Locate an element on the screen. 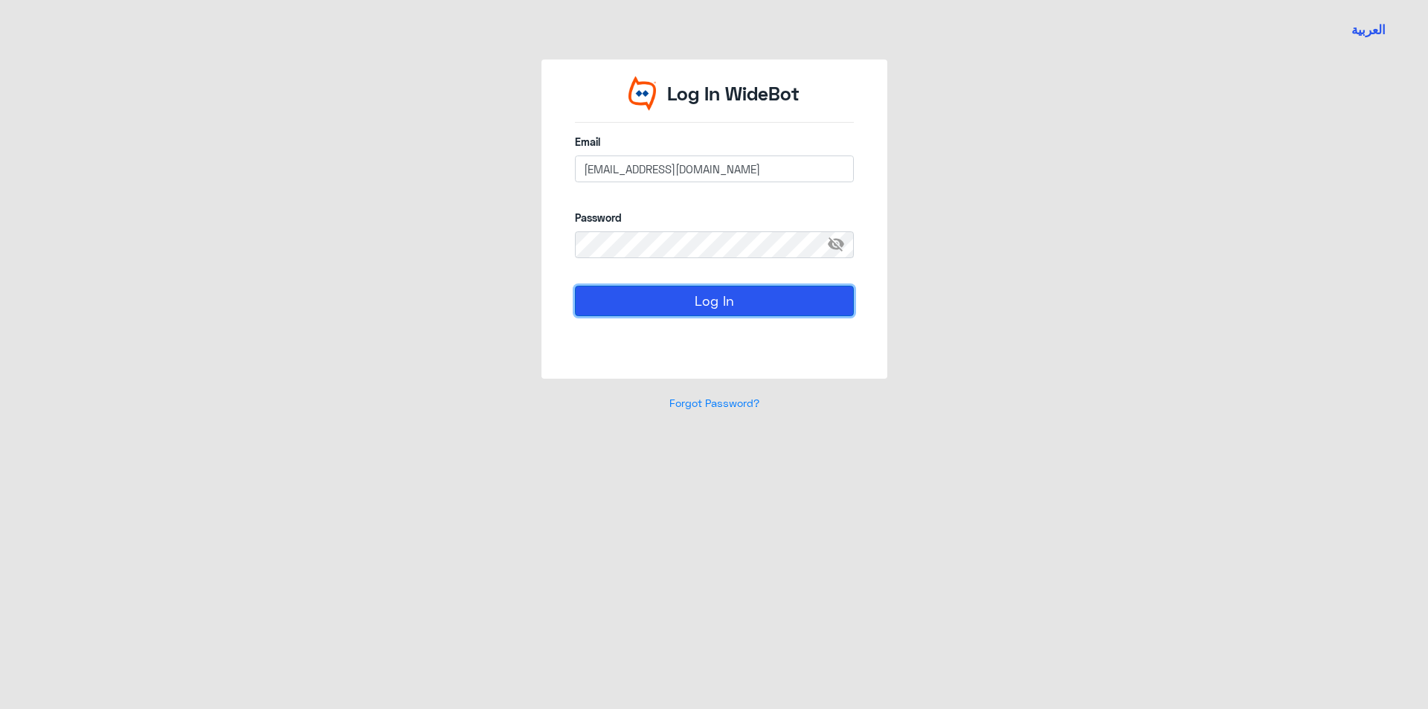 This screenshot has height=709, width=1428. p: Log In WideBot is located at coordinates (733, 94).